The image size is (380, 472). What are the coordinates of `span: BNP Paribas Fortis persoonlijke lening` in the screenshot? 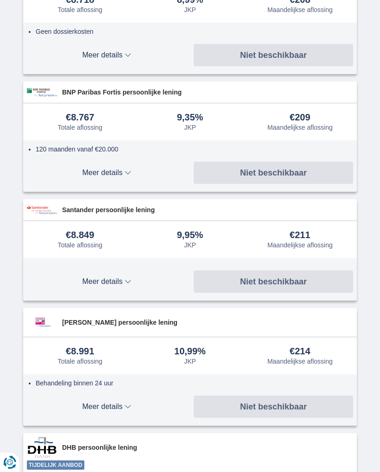 It's located at (207, 92).